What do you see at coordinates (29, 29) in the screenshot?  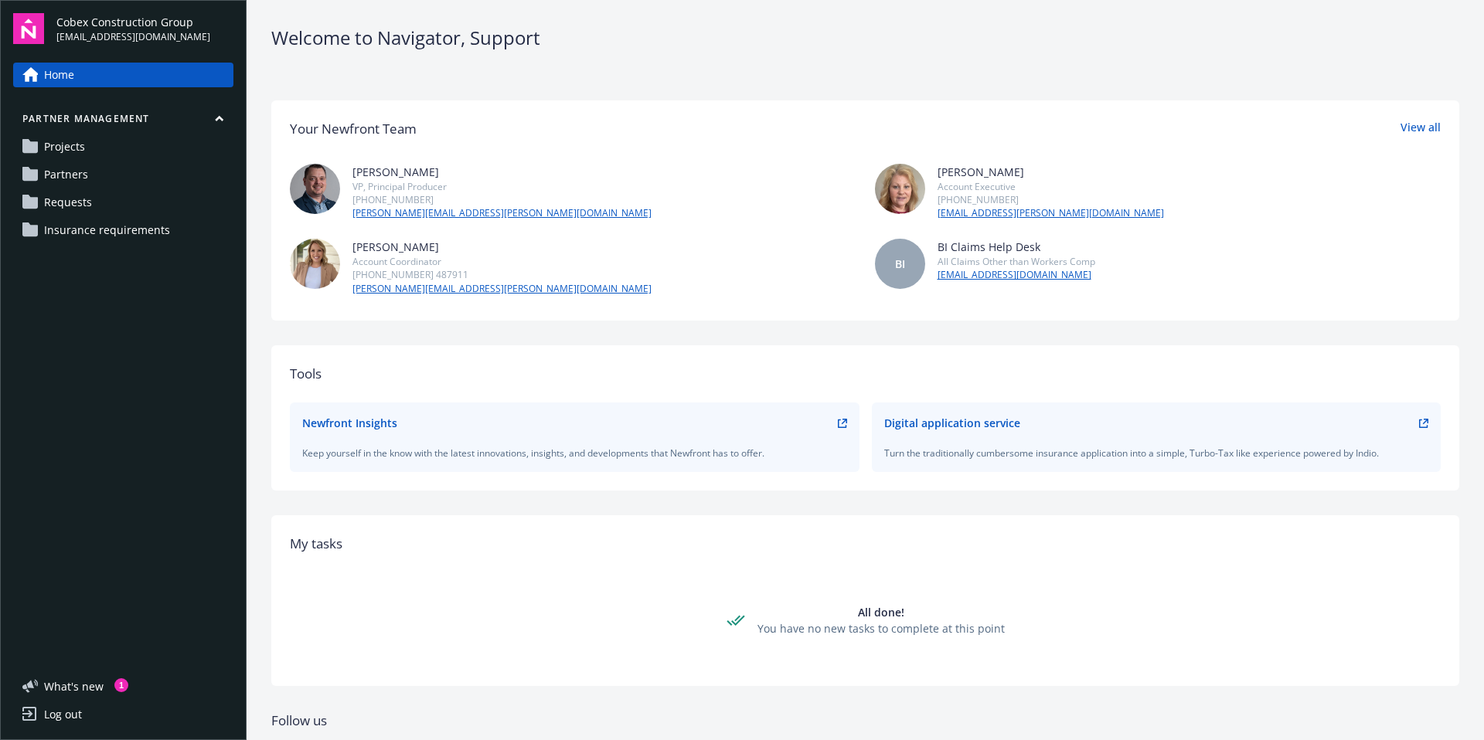 I see `img: navigator-logo.svg` at bounding box center [29, 29].